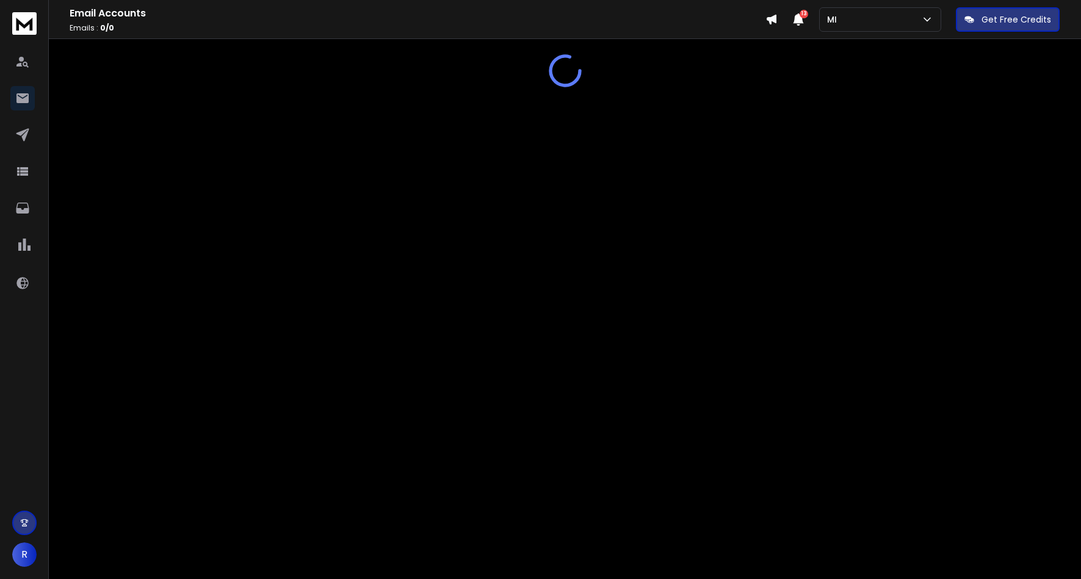  What do you see at coordinates (418, 28) in the screenshot?
I see `p: Emails :` at bounding box center [418, 28].